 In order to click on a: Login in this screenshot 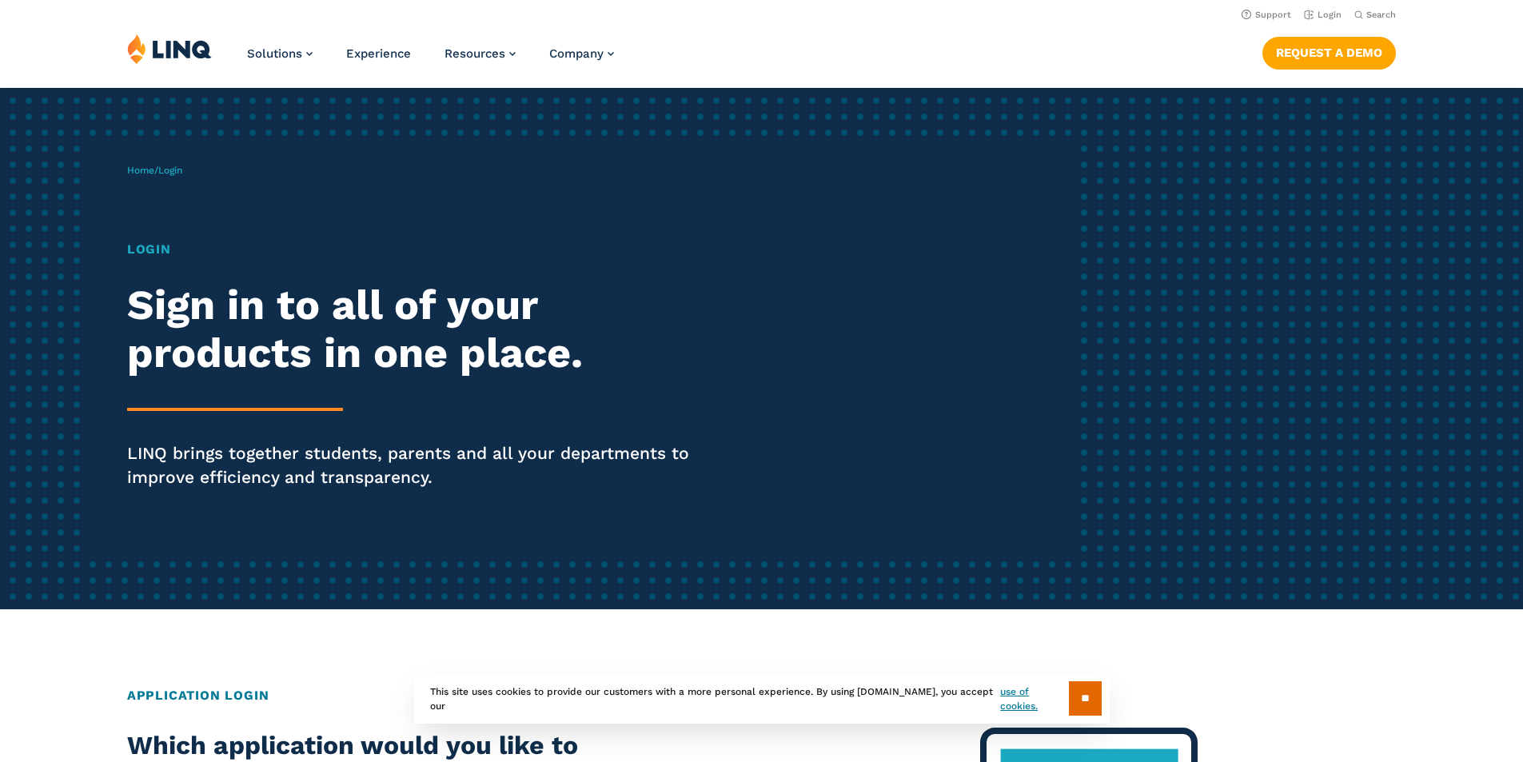, I will do `click(1322, 14)`.